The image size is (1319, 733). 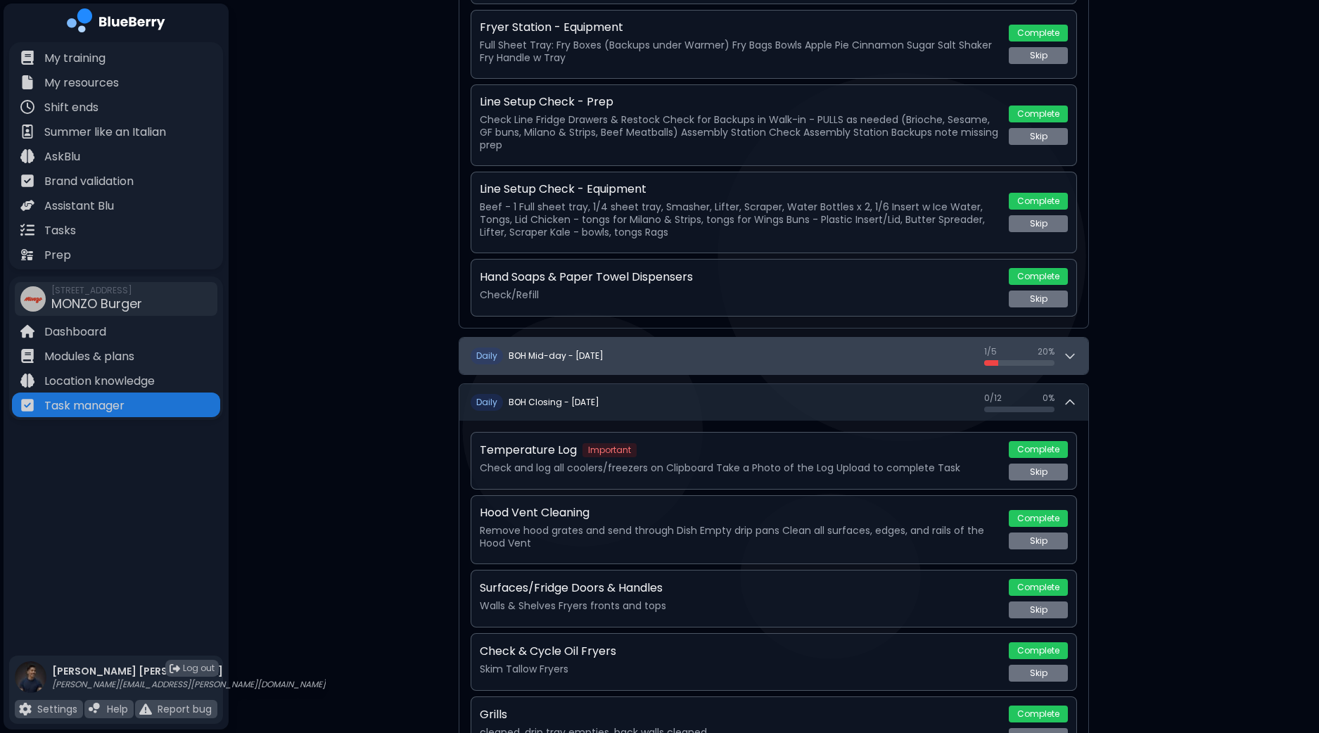 What do you see at coordinates (535, 513) in the screenshot?
I see `p: Hood Vent Cleaning` at bounding box center [535, 513].